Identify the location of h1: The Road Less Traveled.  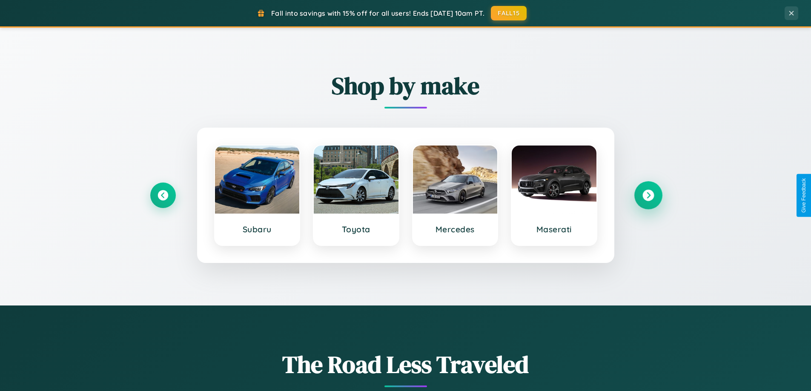
(406, 364).